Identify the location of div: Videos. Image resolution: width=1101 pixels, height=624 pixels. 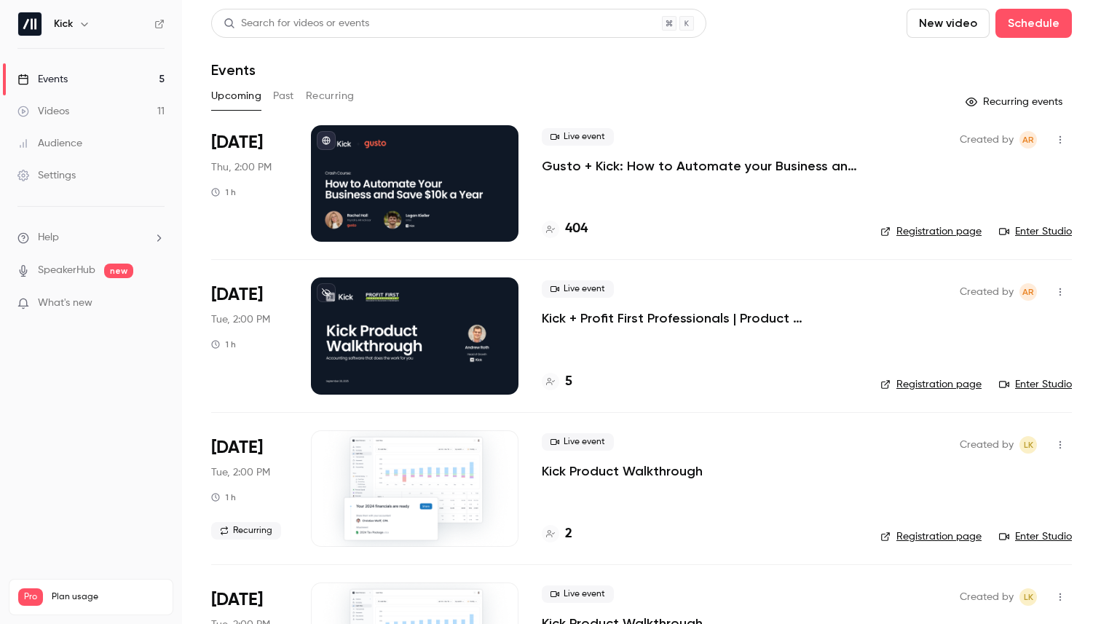
(43, 111).